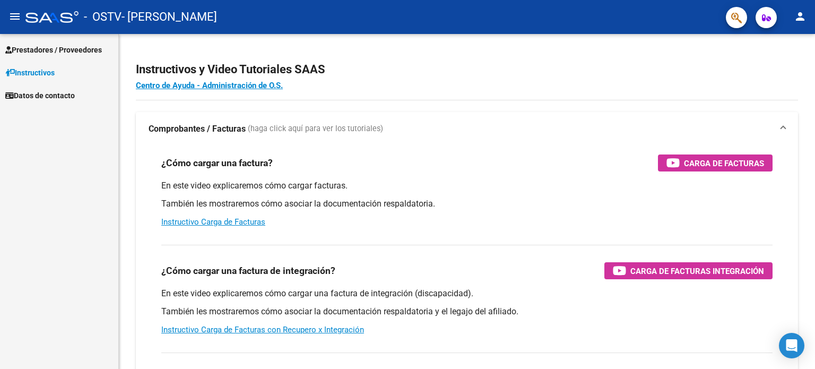 The height and width of the screenshot is (369, 815). What do you see at coordinates (715, 163) in the screenshot?
I see `button: Carga de Facturas` at bounding box center [715, 163].